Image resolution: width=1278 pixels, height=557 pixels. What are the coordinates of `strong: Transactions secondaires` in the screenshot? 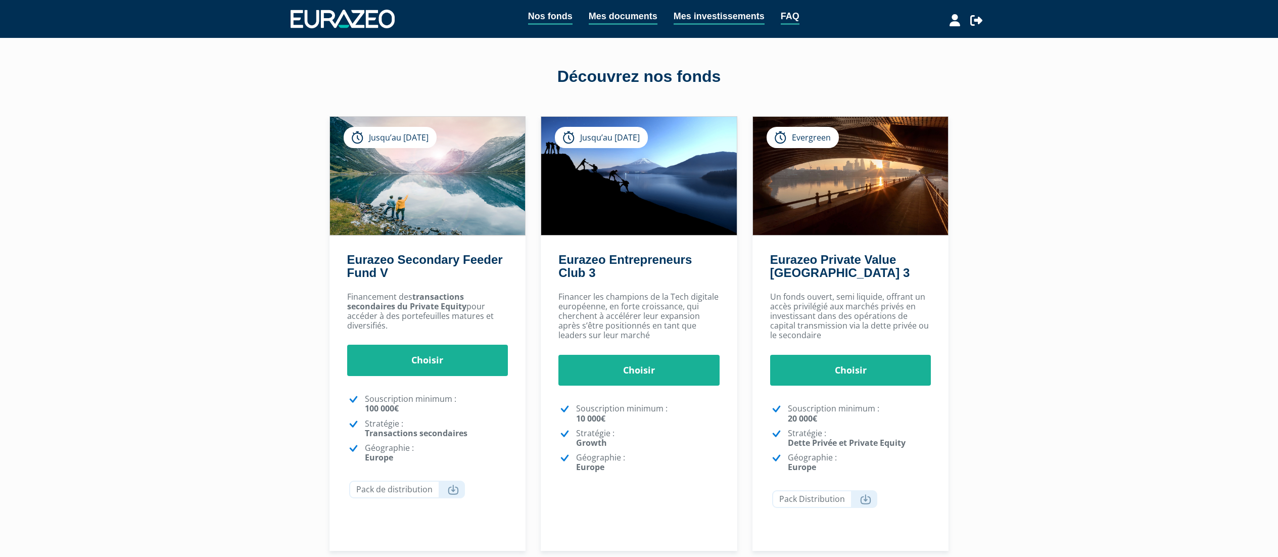 It's located at (416, 433).